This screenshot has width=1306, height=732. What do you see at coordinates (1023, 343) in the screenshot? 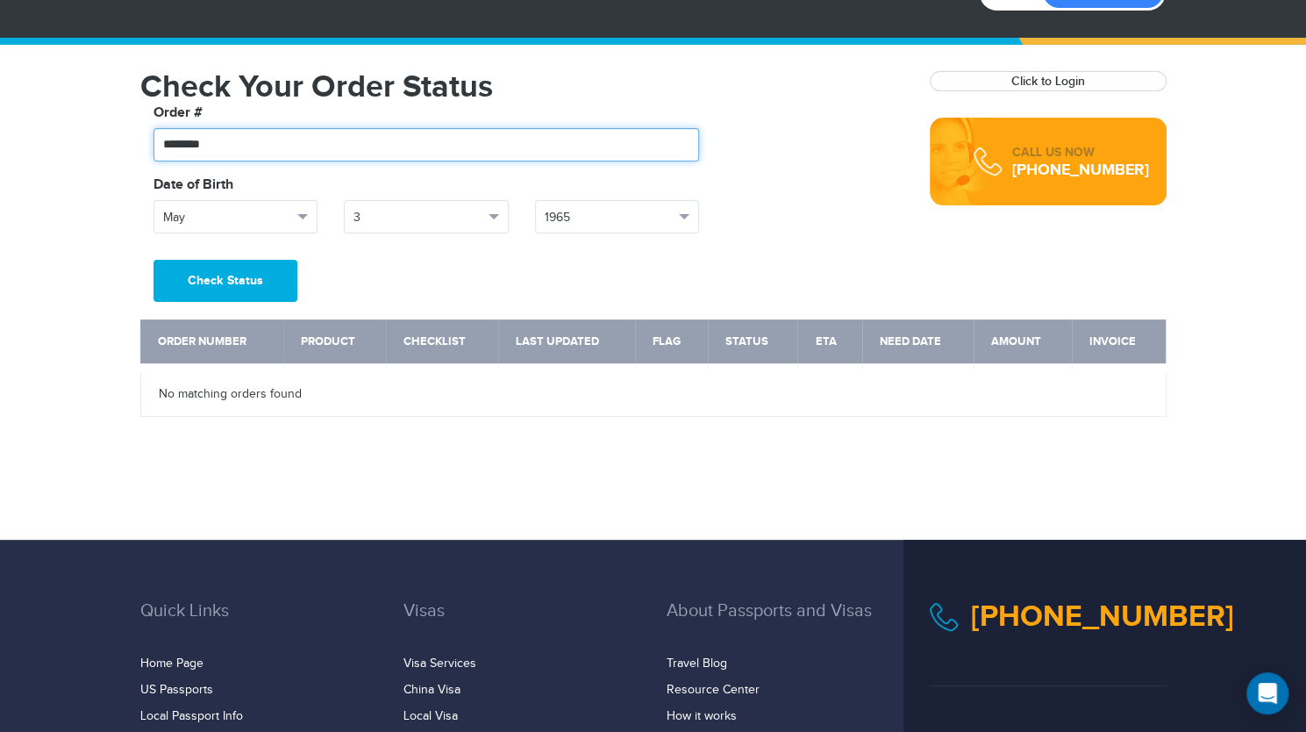
I see `th: Amount` at bounding box center [1023, 343].